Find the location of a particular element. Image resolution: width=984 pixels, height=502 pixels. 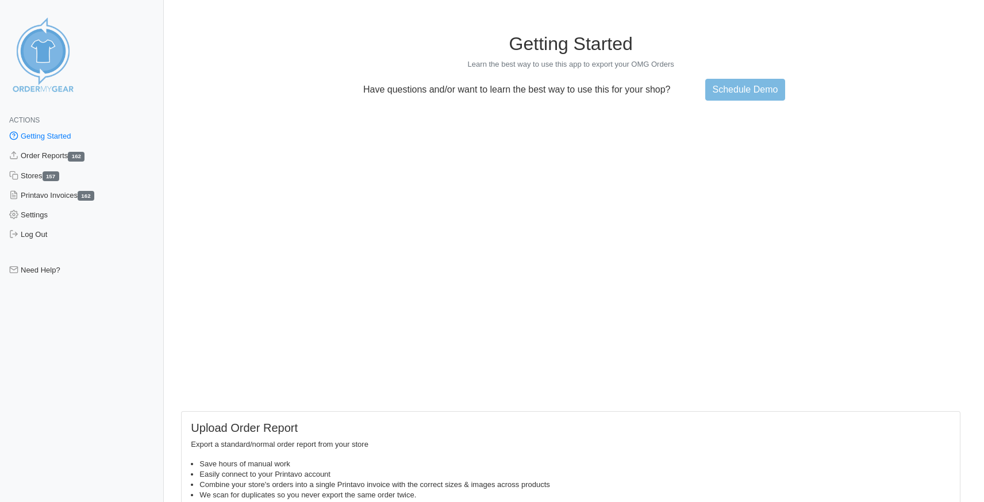

li: Easily connect to your Printavo account is located at coordinates (575, 474).